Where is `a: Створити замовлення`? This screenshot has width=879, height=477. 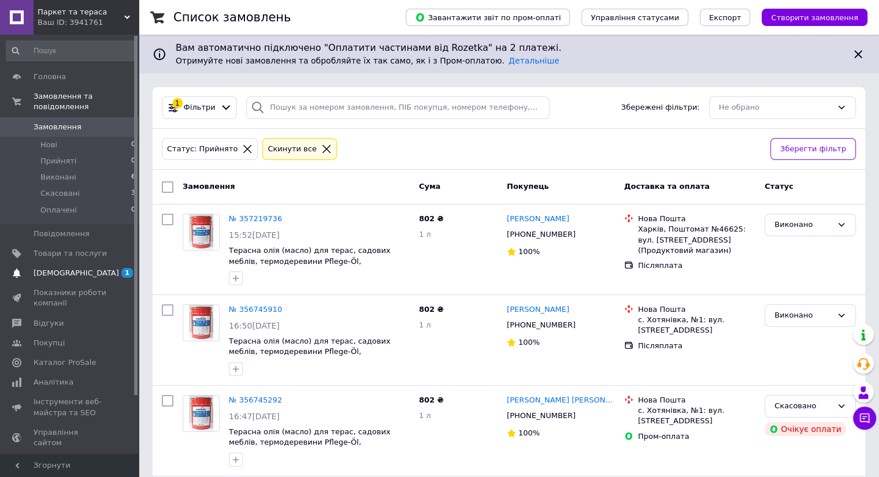 a: Створити замовлення is located at coordinates (808, 17).